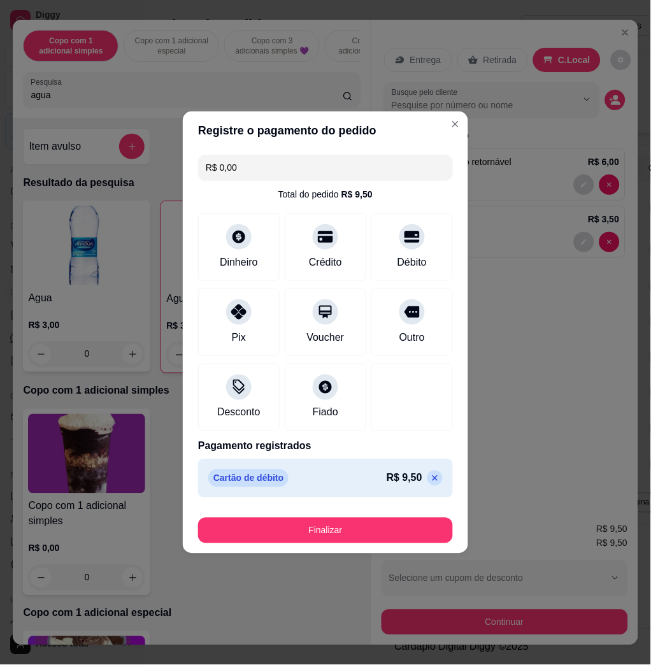 The width and height of the screenshot is (651, 665). What do you see at coordinates (405, 479) in the screenshot?
I see `p: R$ 9,50` at bounding box center [405, 479].